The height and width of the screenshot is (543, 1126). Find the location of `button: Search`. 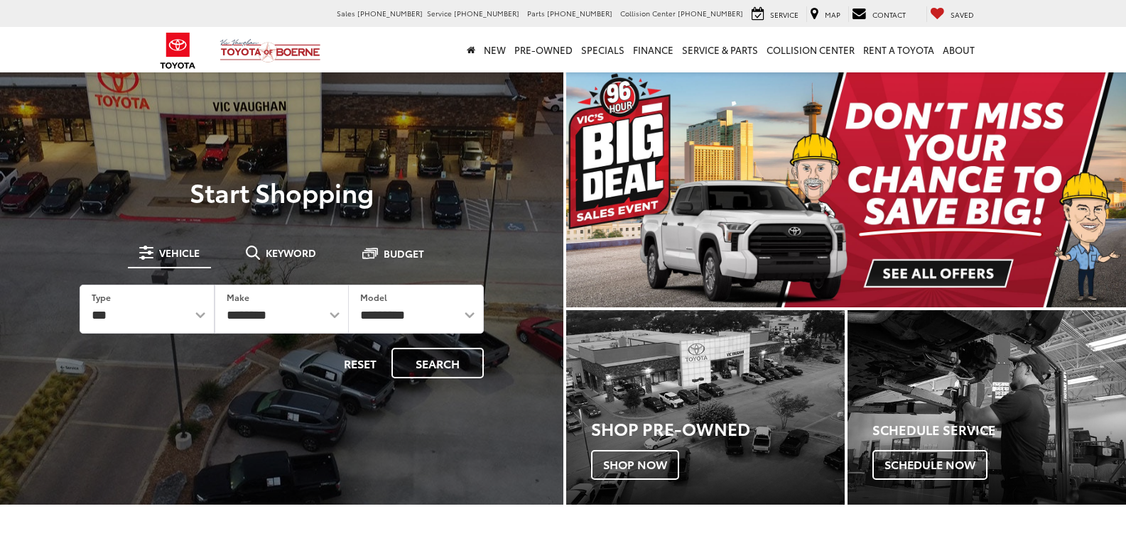

button: Search is located at coordinates (438, 363).